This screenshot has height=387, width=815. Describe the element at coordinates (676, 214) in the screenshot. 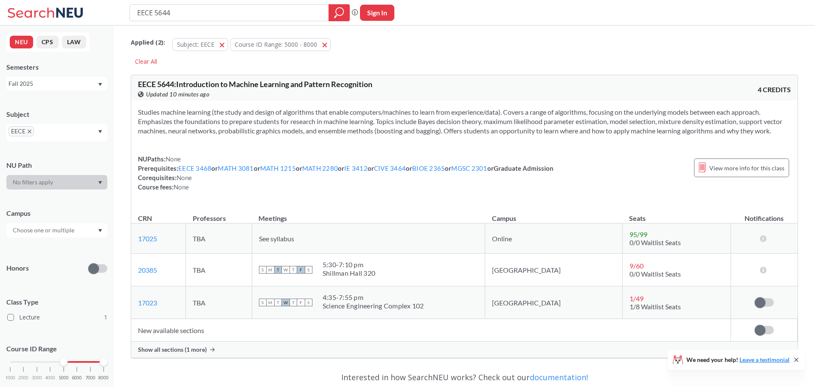

I see `th: Seats` at that location.